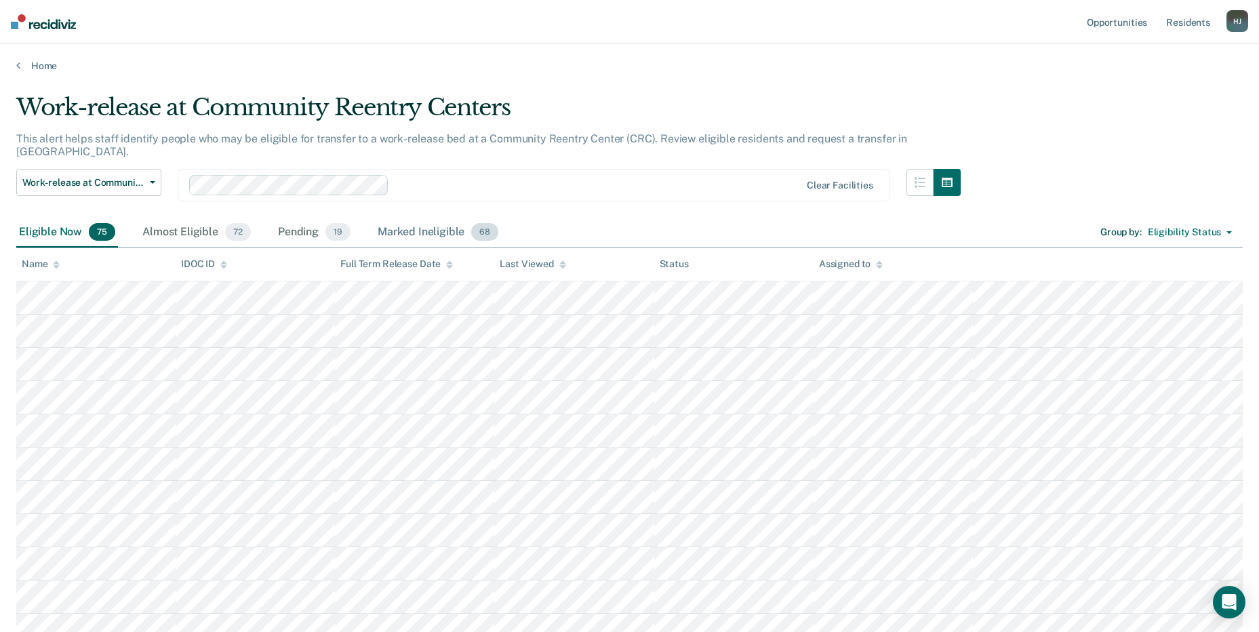  What do you see at coordinates (1237, 21) in the screenshot?
I see `button: HJ` at bounding box center [1237, 21].